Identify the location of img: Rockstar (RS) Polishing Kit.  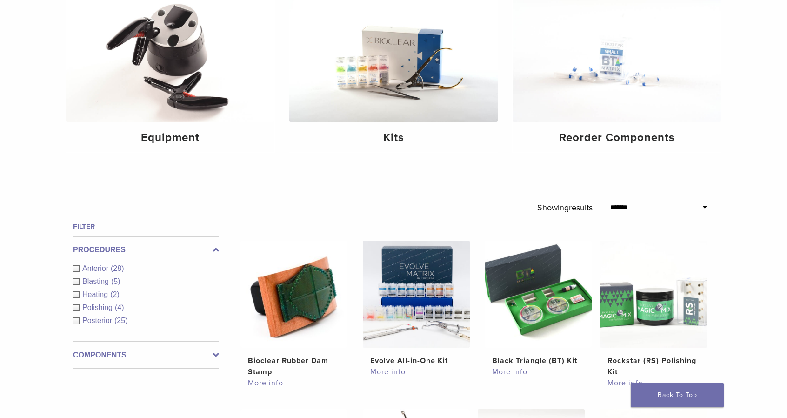
(654, 294).